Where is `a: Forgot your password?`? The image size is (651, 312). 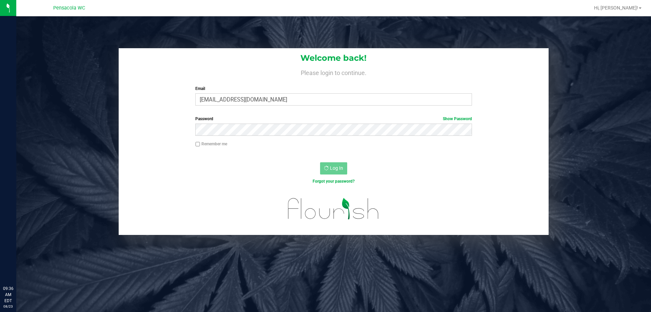
a: Forgot your password? is located at coordinates (334, 181).